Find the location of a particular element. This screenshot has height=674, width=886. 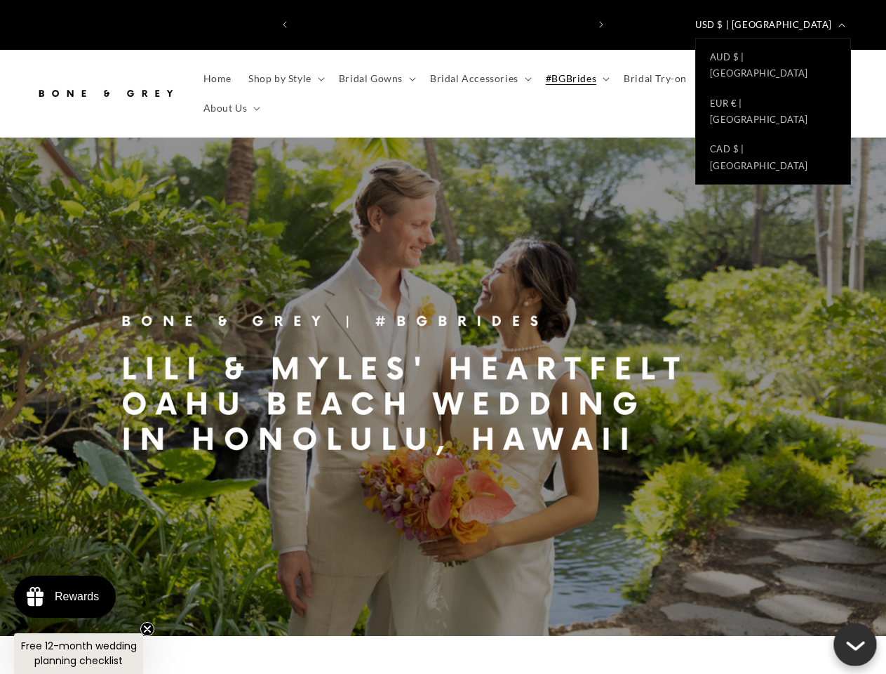

span: CAD $ | is located at coordinates (727, 149).